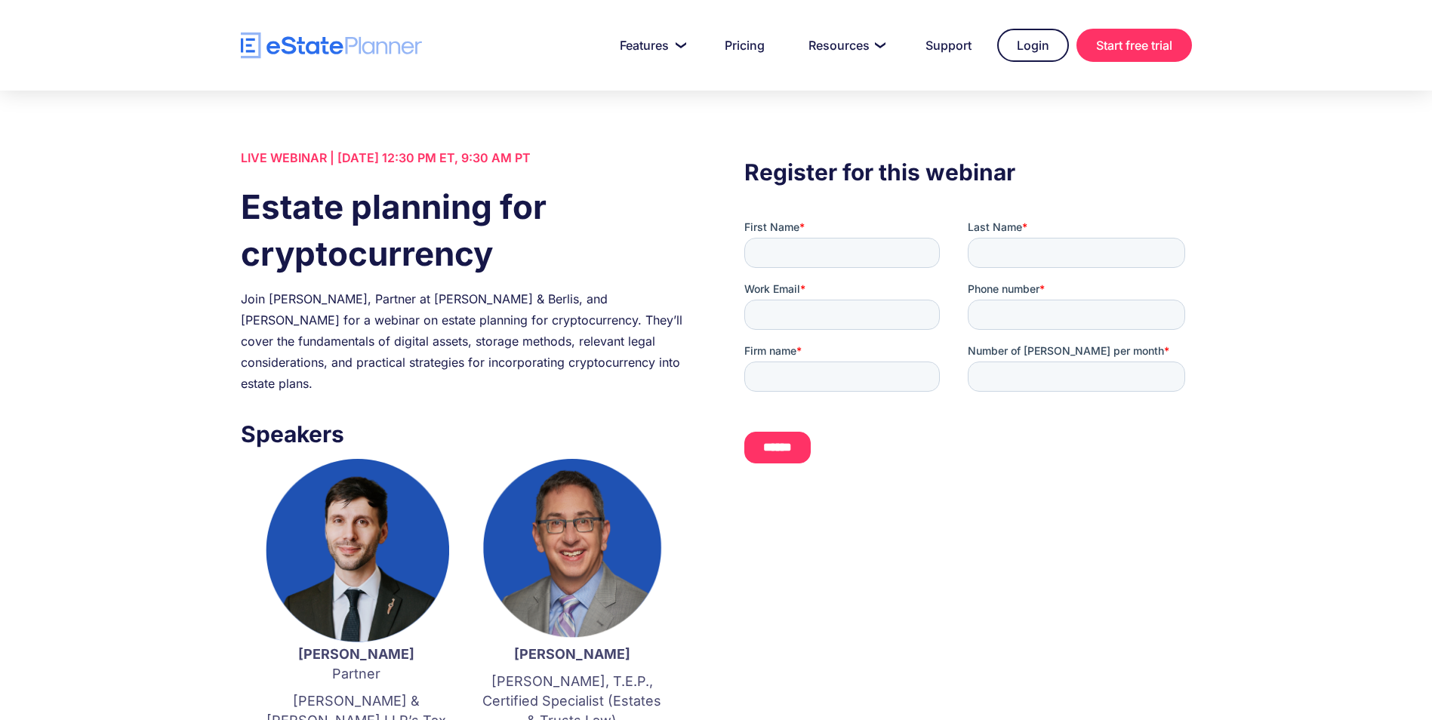 The height and width of the screenshot is (720, 1432). What do you see at coordinates (464, 434) in the screenshot?
I see `h3: Speakers` at bounding box center [464, 434].